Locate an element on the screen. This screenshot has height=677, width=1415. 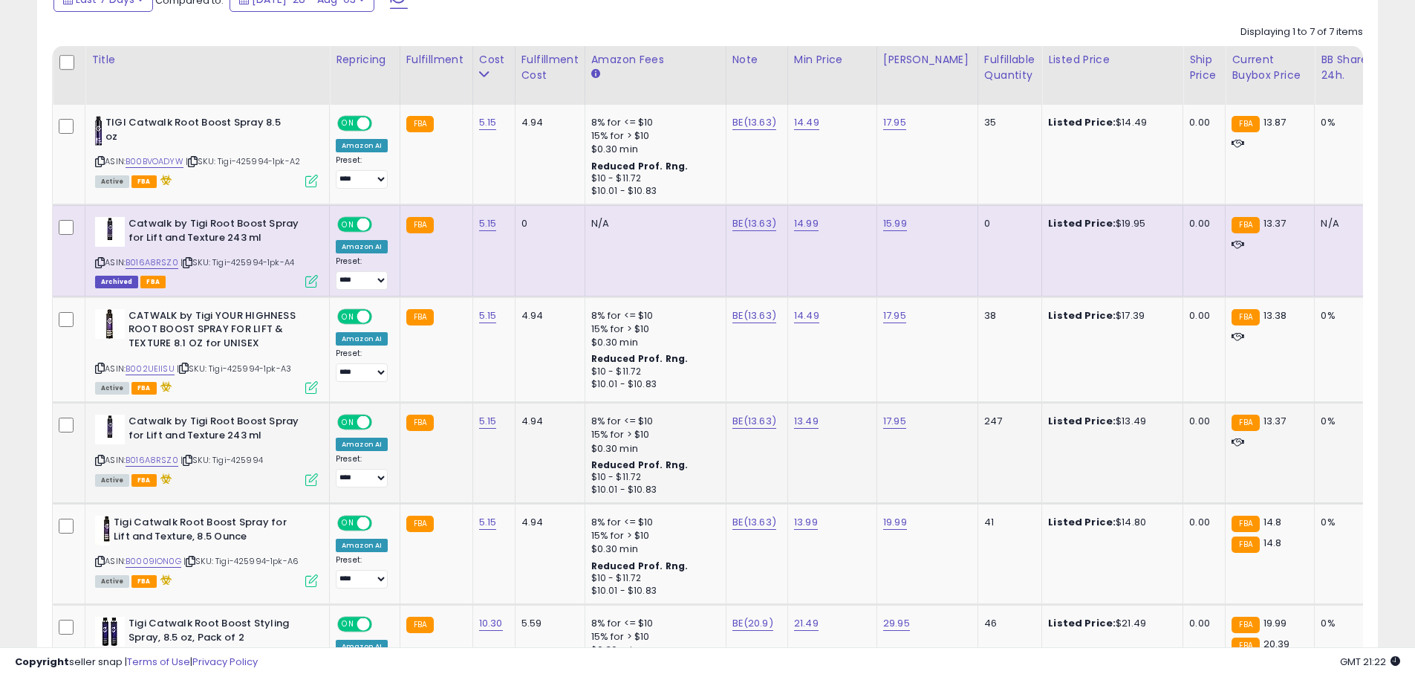
a: 21.49 is located at coordinates (806, 623).